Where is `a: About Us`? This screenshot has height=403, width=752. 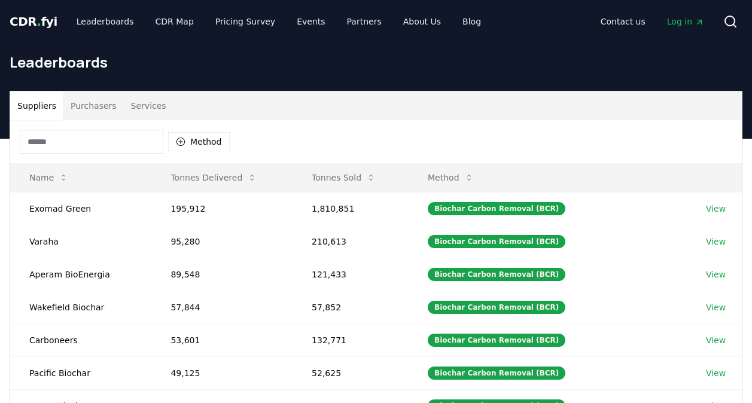
a: About Us is located at coordinates (422, 22).